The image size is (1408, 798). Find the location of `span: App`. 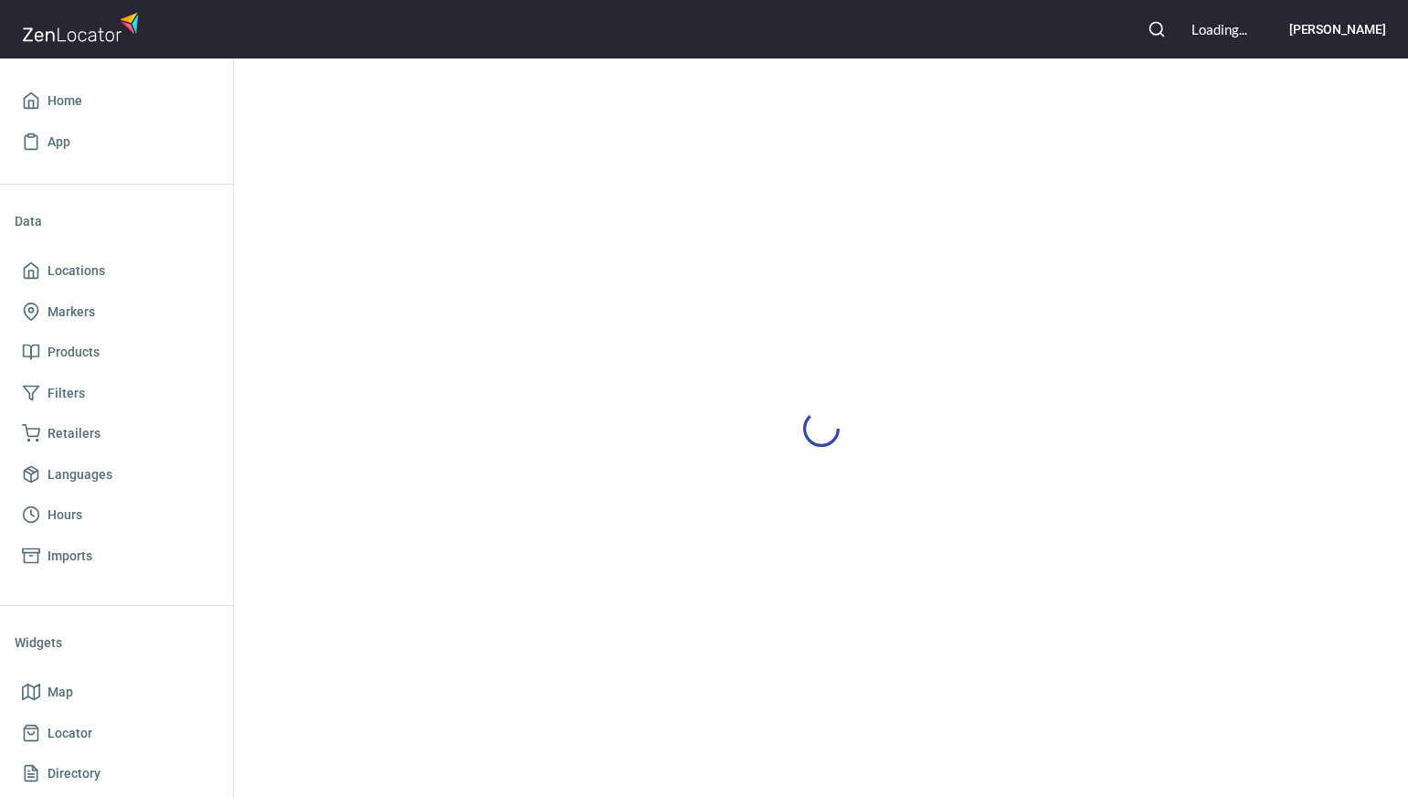

span: App is located at coordinates (58, 142).